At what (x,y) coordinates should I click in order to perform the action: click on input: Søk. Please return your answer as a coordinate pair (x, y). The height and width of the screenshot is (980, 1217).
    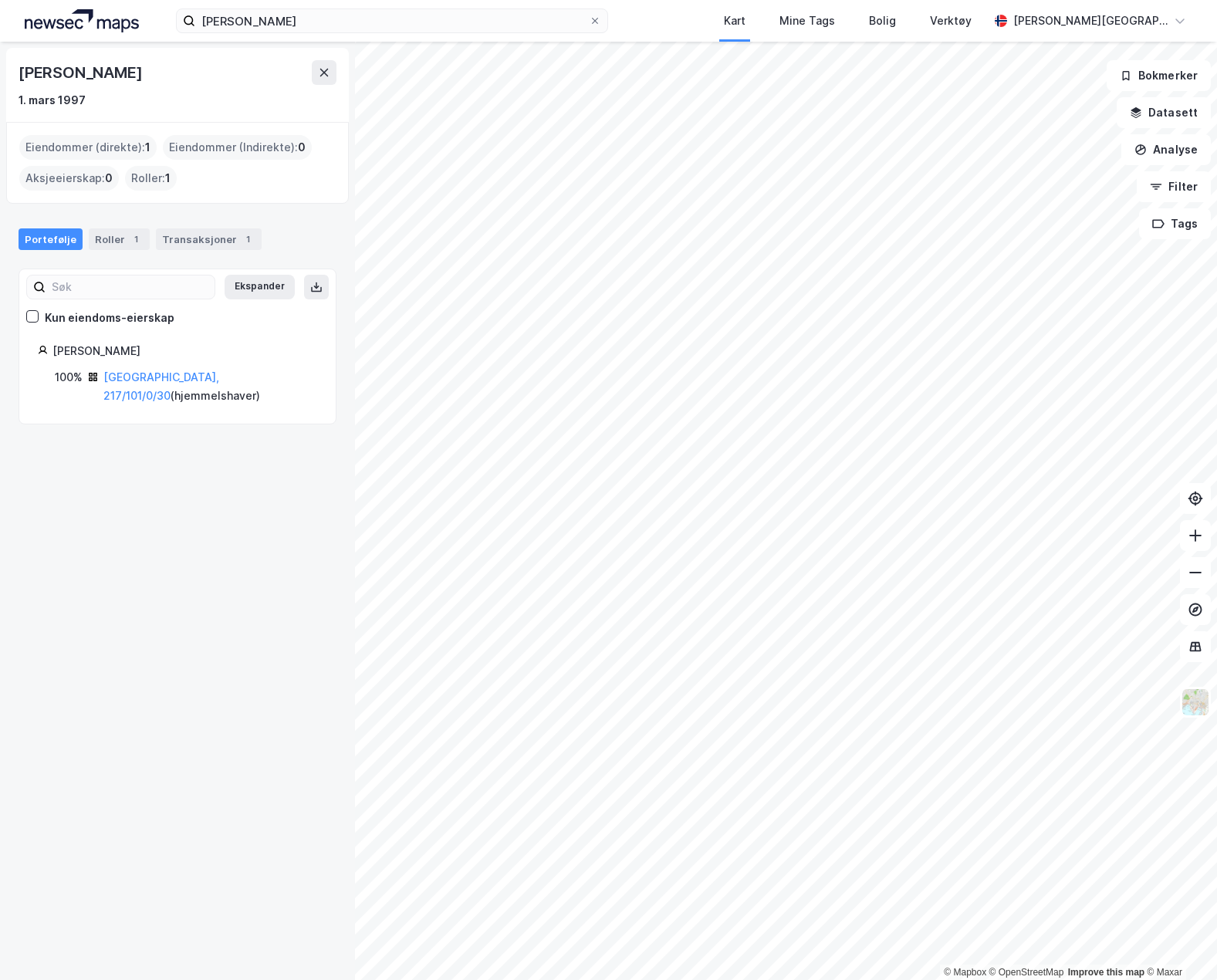
    Looking at the image, I should click on (130, 287).